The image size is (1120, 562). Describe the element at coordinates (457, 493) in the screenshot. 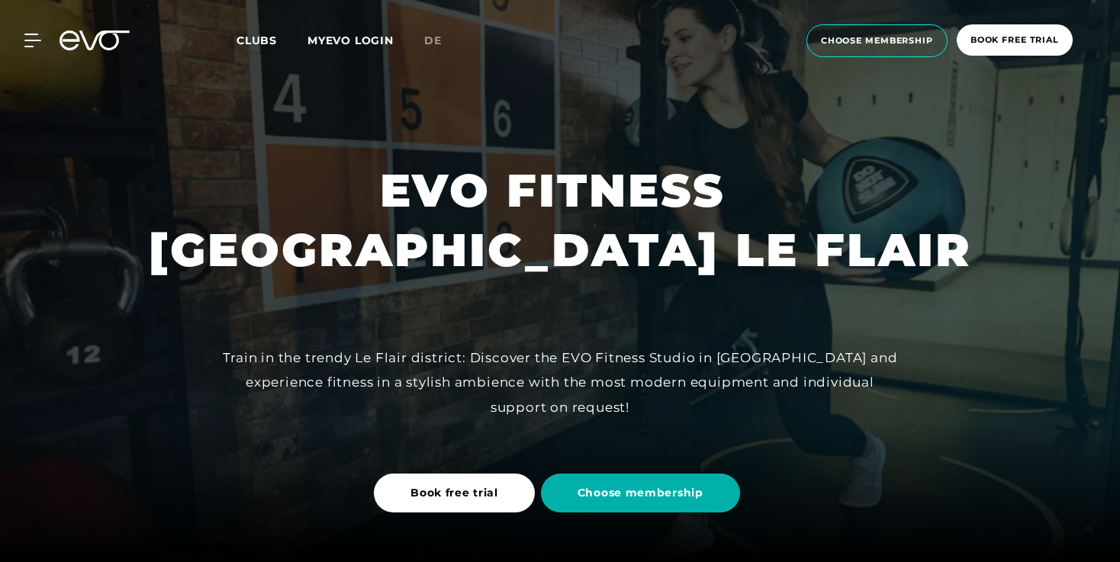

I see `a: Book free trial` at that location.